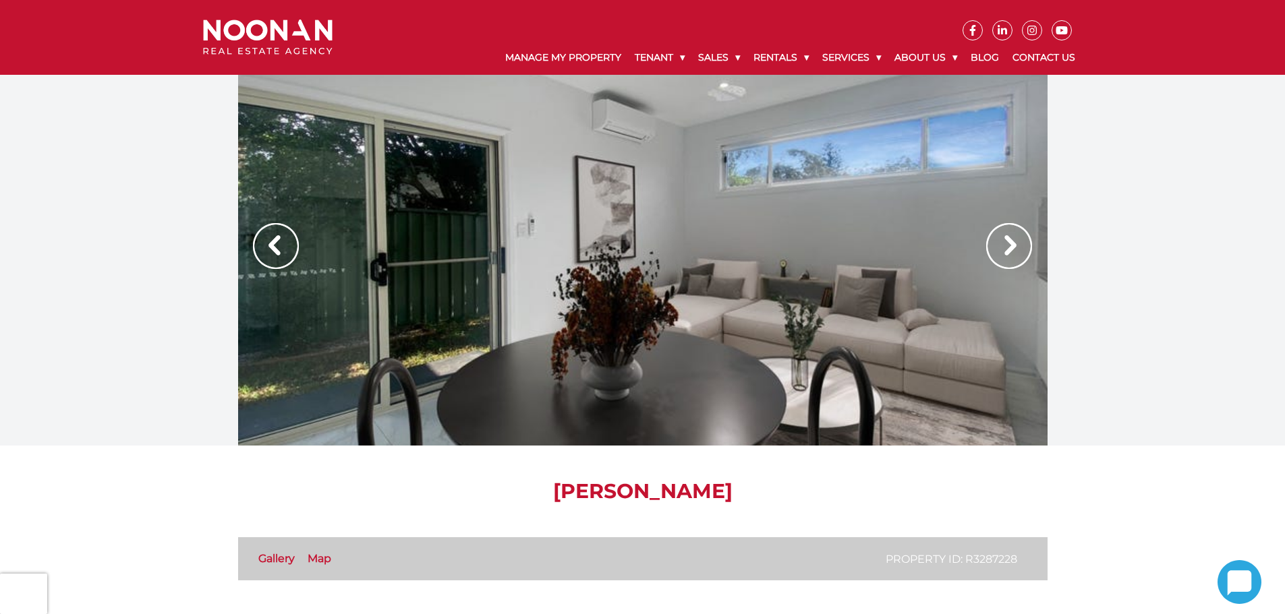 Image resolution: width=1285 pixels, height=614 pixels. I want to click on a: Services, so click(851, 57).